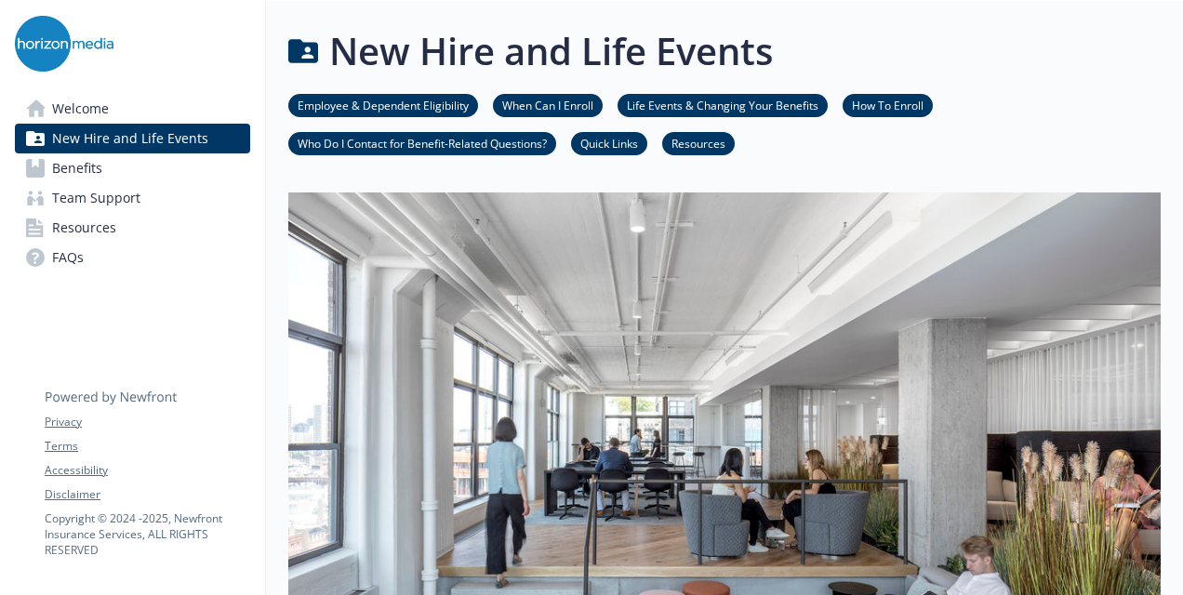 Image resolution: width=1183 pixels, height=595 pixels. I want to click on a: Accessibility, so click(147, 471).